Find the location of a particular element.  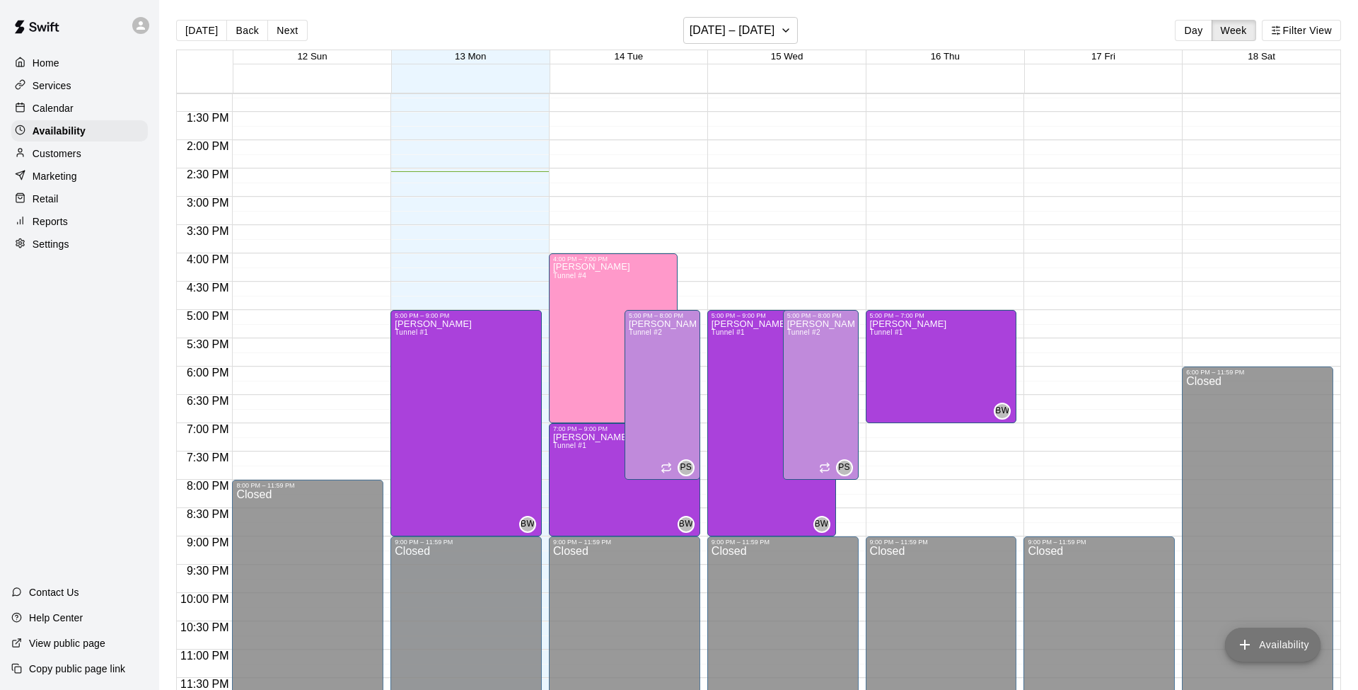

span: Recurring availability is located at coordinates (666, 468).